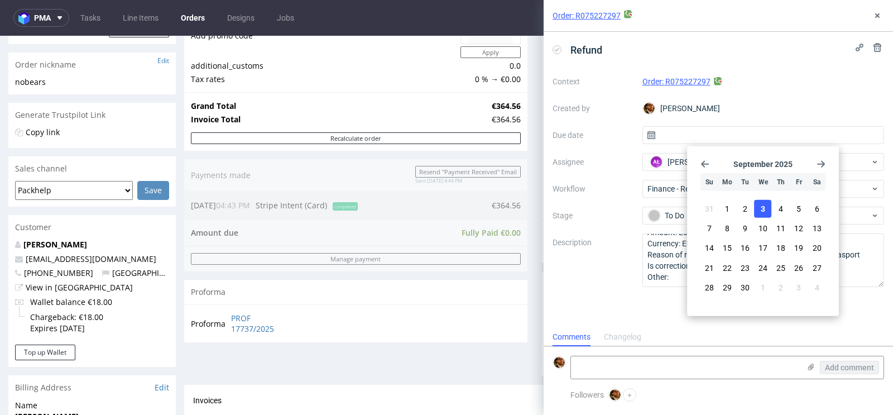 Image resolution: width=893 pixels, height=415 pixels. I want to click on span: Chargeback: €18.00, so click(71, 281).